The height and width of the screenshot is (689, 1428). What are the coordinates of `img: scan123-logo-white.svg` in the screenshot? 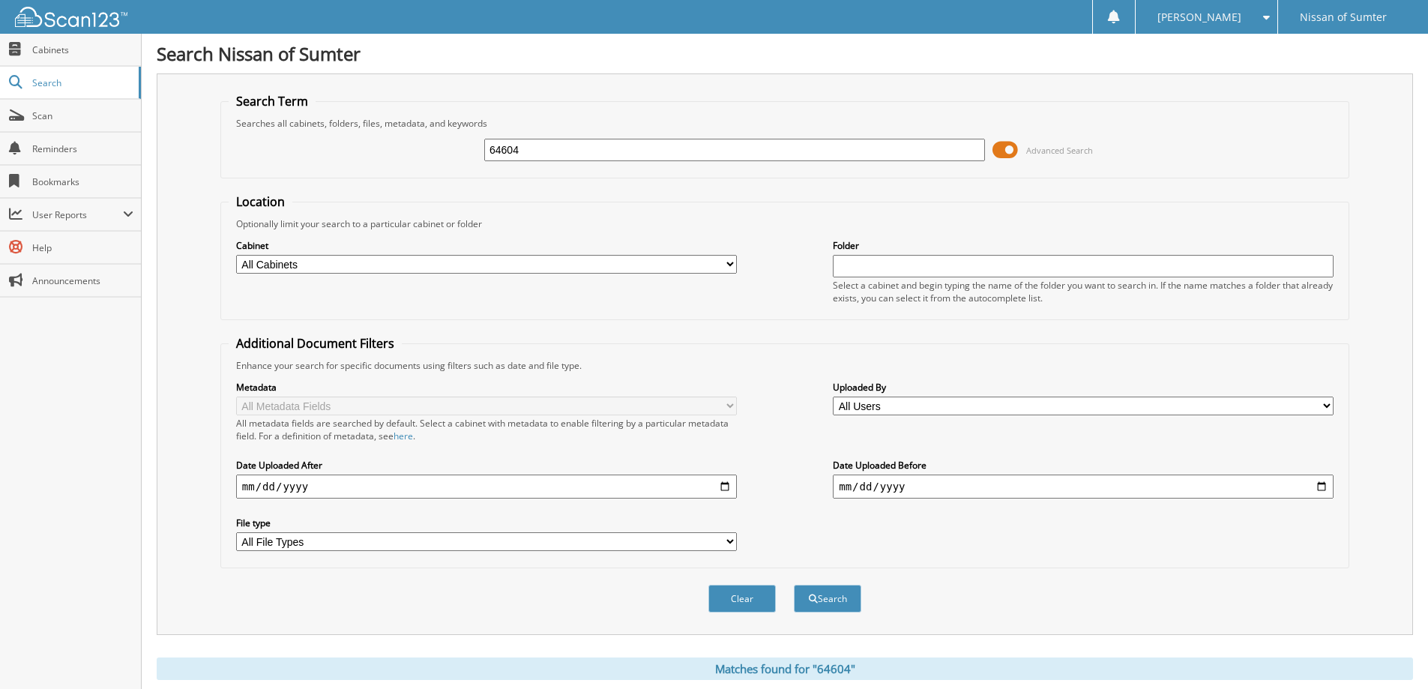 It's located at (71, 16).